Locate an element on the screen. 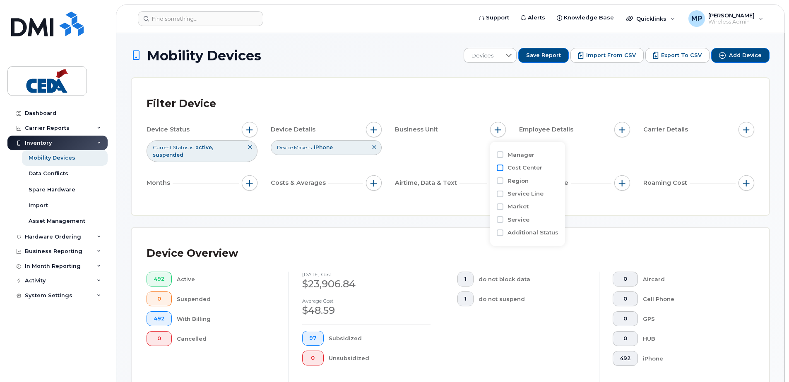 The height and width of the screenshot is (382, 789). div: Filter Device is located at coordinates (181, 104).